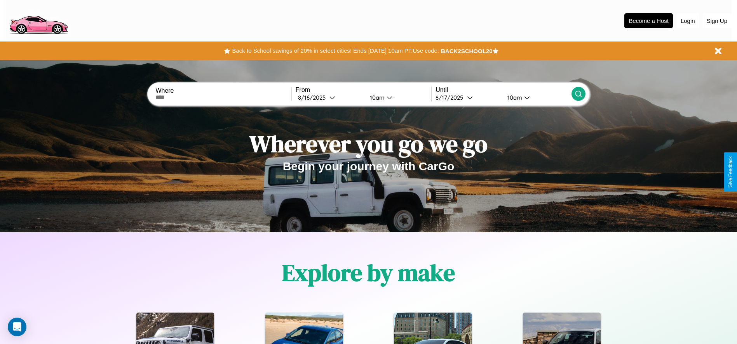  Describe the element at coordinates (451, 97) in the screenshot. I see `div: 8 / 17 / 2025` at that location.